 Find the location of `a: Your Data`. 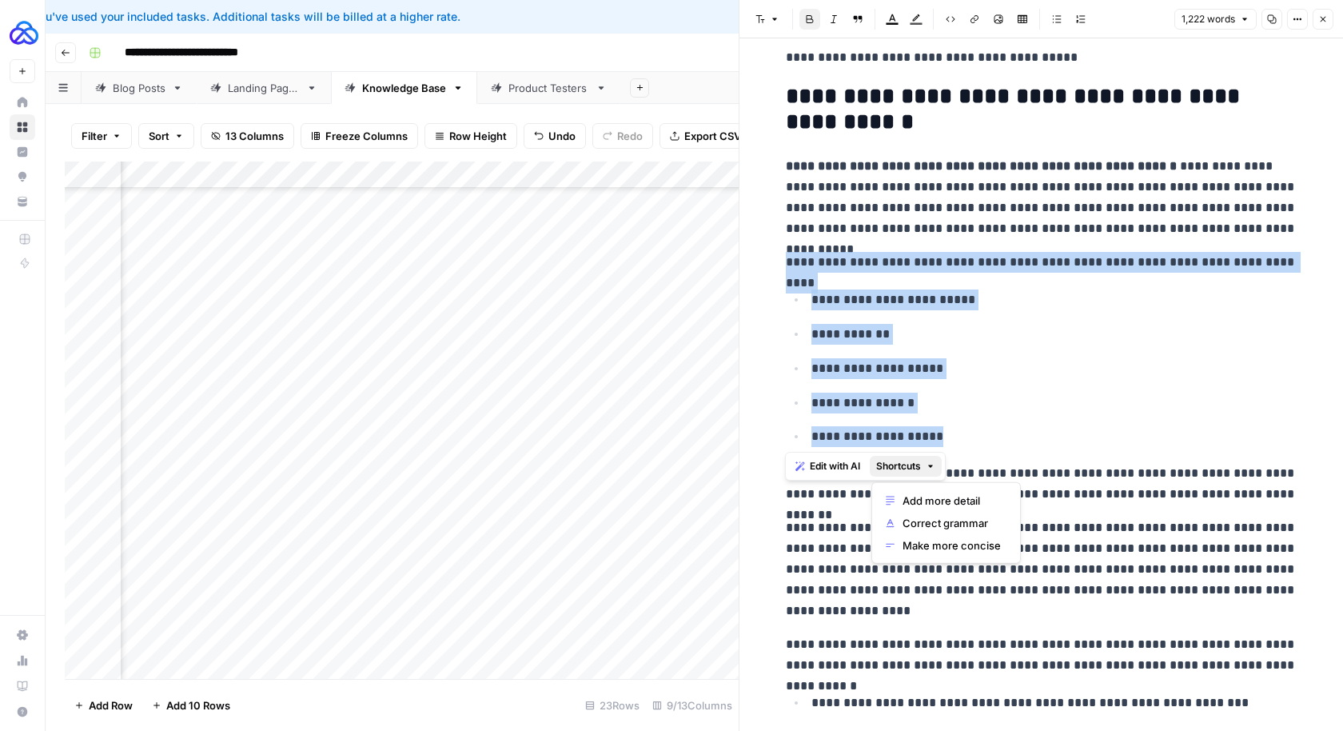

a: Your Data is located at coordinates (22, 201).